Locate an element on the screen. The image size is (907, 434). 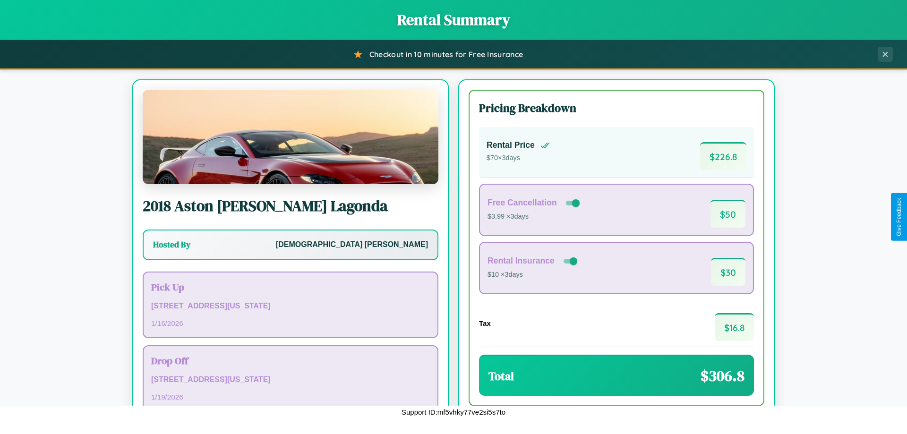
span: Checkout in 10 minutes for Free Insurance is located at coordinates (446, 54).